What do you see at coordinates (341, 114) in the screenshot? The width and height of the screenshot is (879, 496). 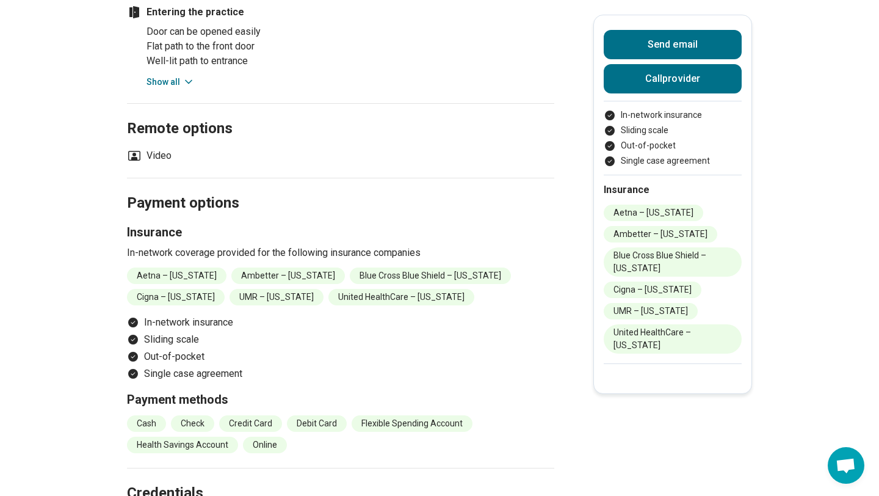 I see `h2: Remote options` at bounding box center [341, 114].